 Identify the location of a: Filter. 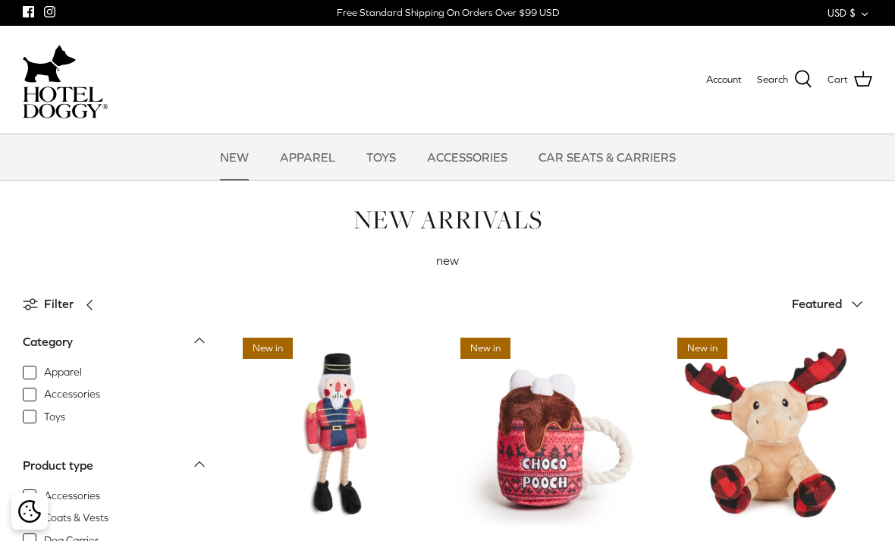
(63, 304).